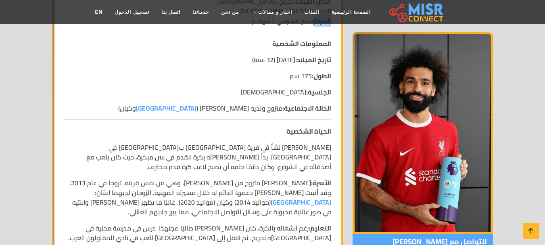 This screenshot has width=545, height=245. What do you see at coordinates (416, 12) in the screenshot?
I see `img: main.misr_connect` at bounding box center [416, 12].